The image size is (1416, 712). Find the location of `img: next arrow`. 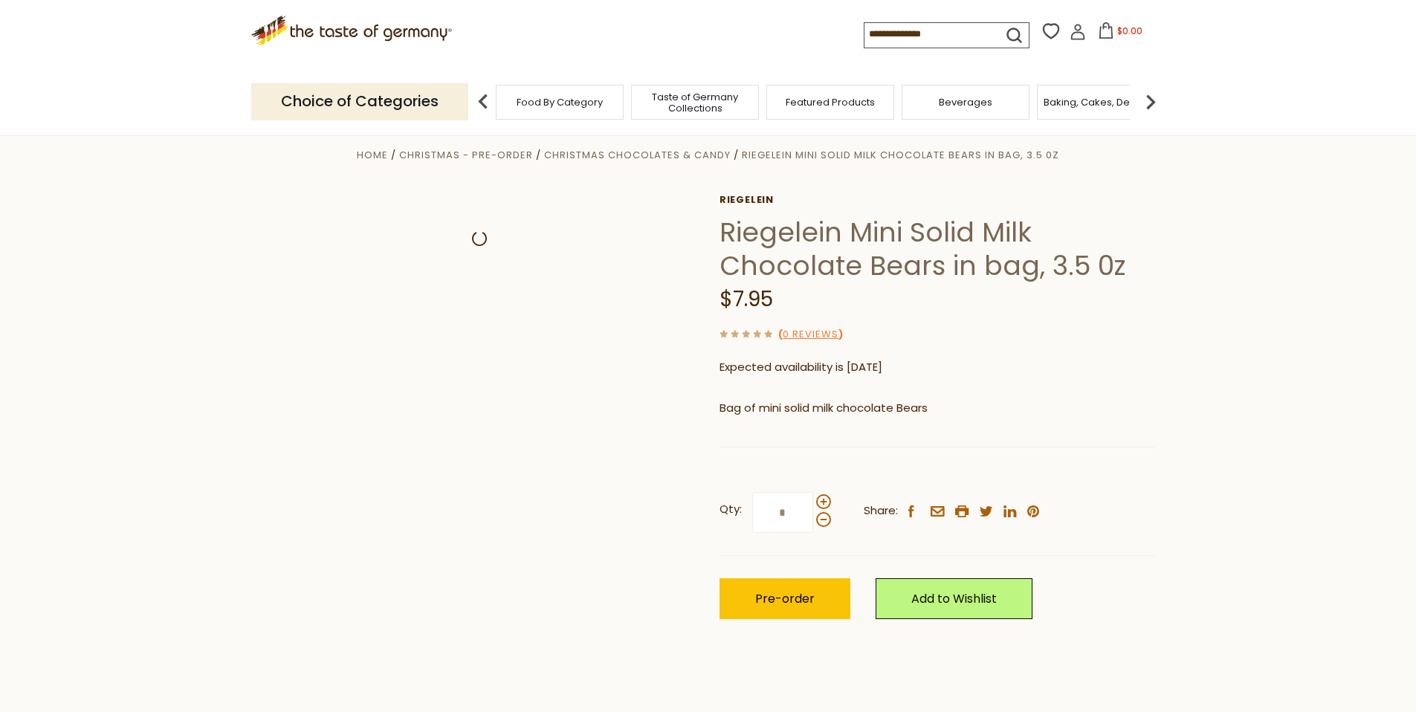

img: next arrow is located at coordinates (1151, 102).